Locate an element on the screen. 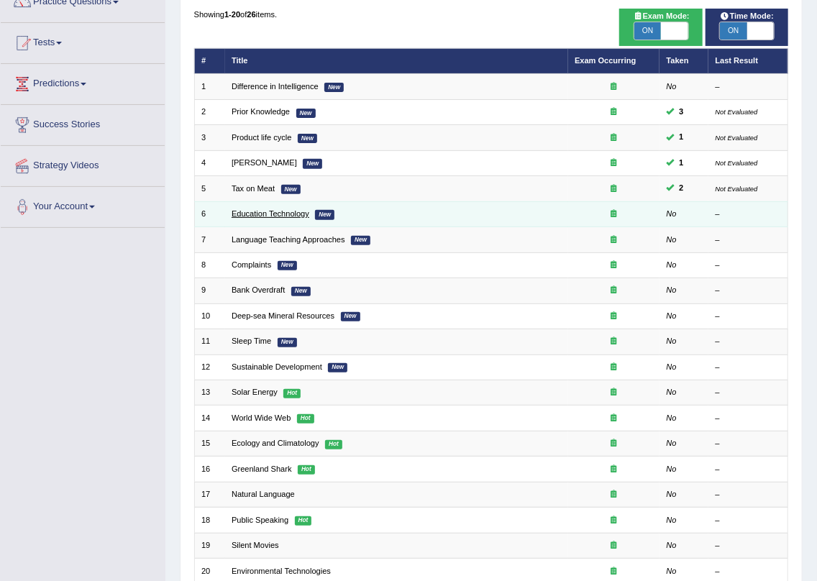 This screenshot has width=817, height=581. a: Deep-sea Mineral Resources is located at coordinates (283, 316).